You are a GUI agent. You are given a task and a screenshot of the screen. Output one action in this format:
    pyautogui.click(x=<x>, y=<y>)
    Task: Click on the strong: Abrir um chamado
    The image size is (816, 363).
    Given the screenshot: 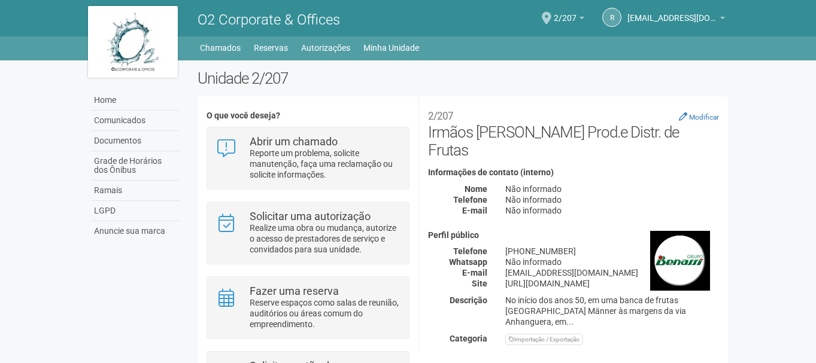 What is the action you would take?
    pyautogui.click(x=293, y=141)
    